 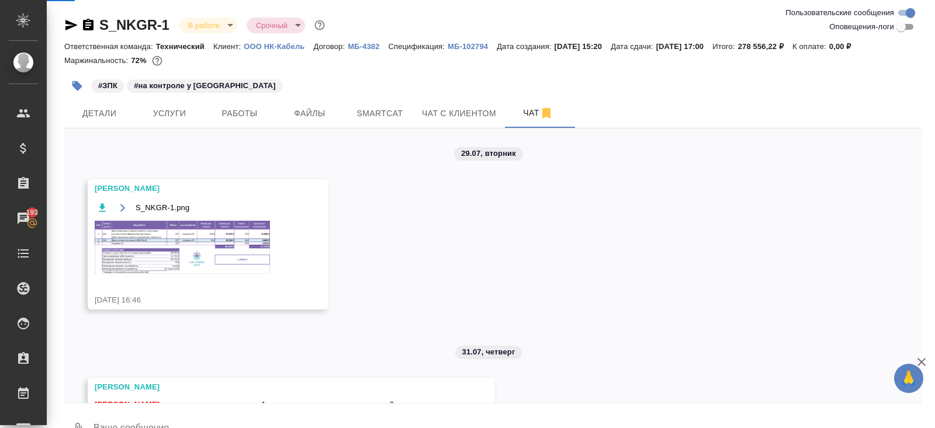 I want to click on a: 193, so click(x=23, y=218).